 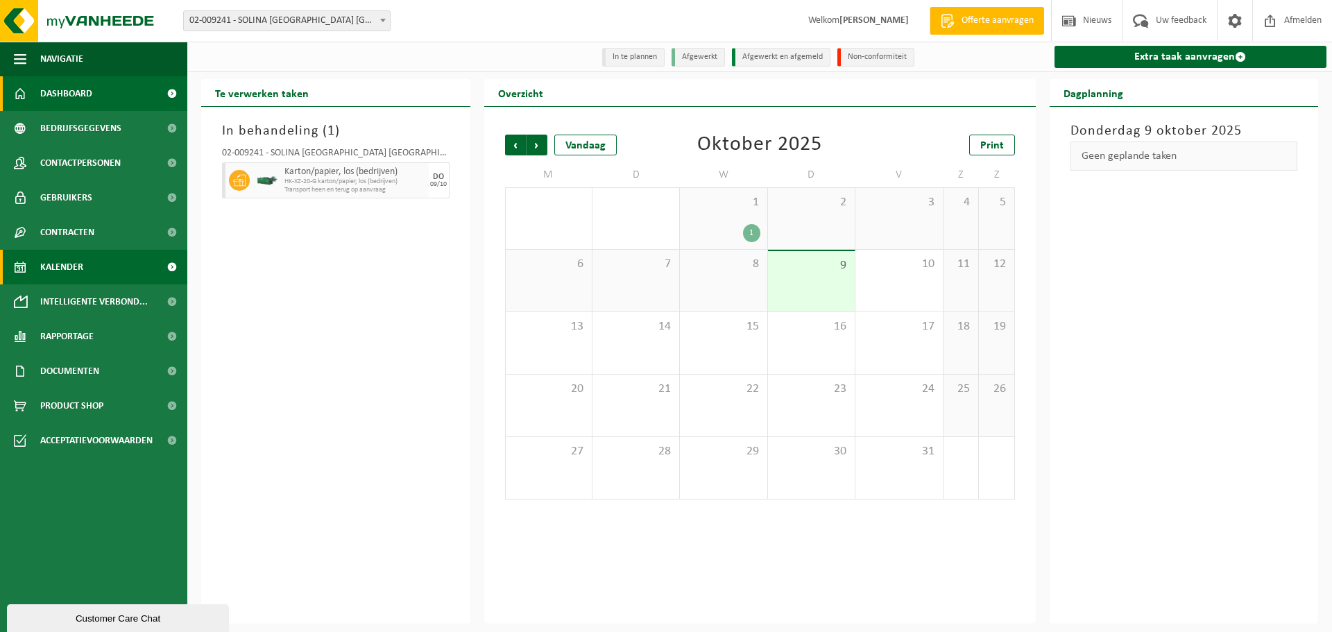 What do you see at coordinates (286, 21) in the screenshot?
I see `span: 02-009241 - SOLINA BELGIUM NV/AG - IZEGEM` at bounding box center [286, 21].